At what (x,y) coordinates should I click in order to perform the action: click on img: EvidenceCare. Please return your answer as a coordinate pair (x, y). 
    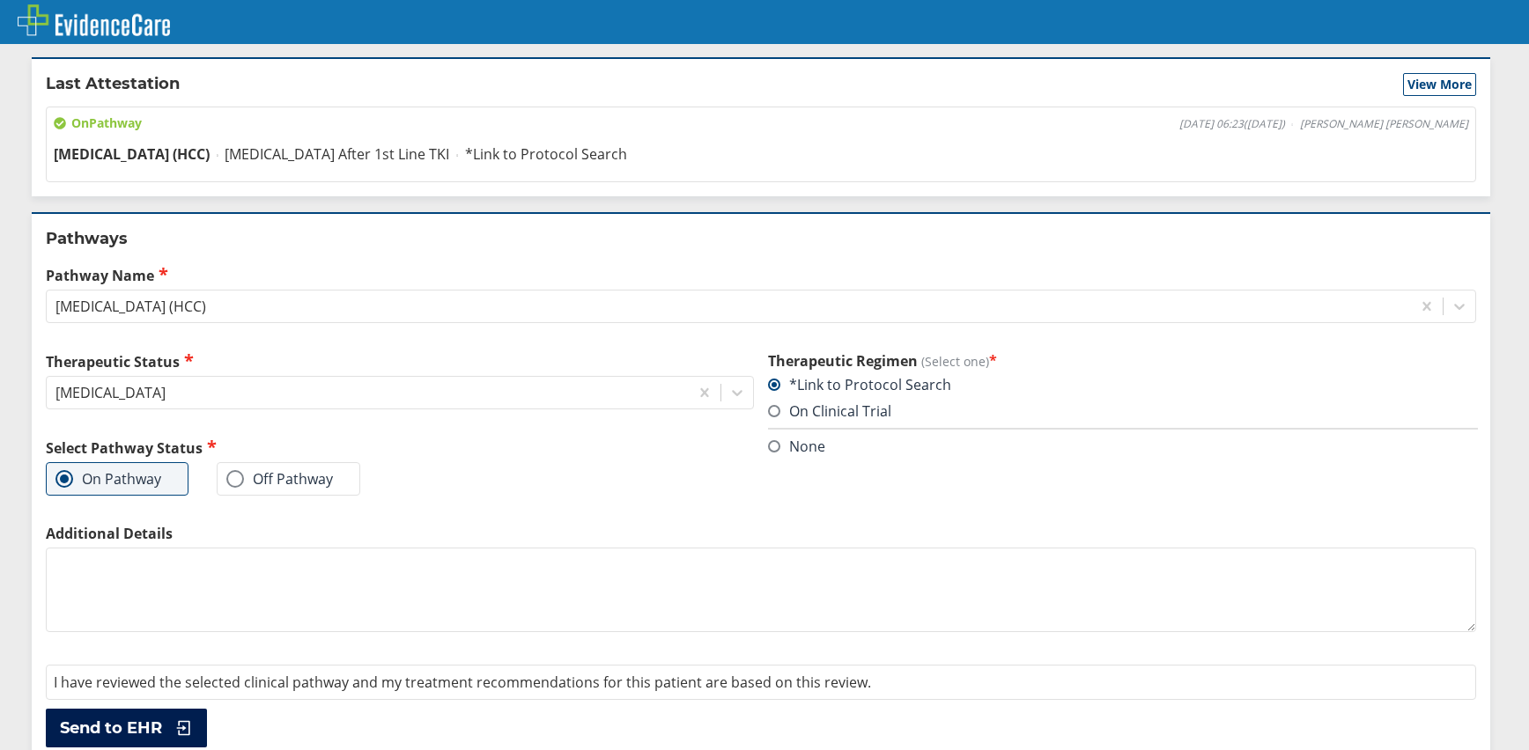
    Looking at the image, I should click on (93, 20).